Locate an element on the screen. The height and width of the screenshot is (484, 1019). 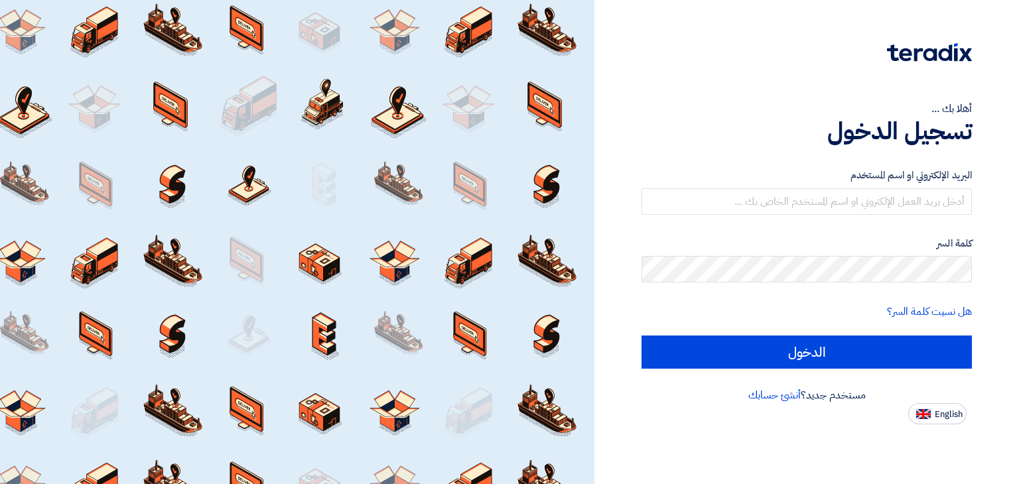
div: أهلا بك ... is located at coordinates (807, 109).